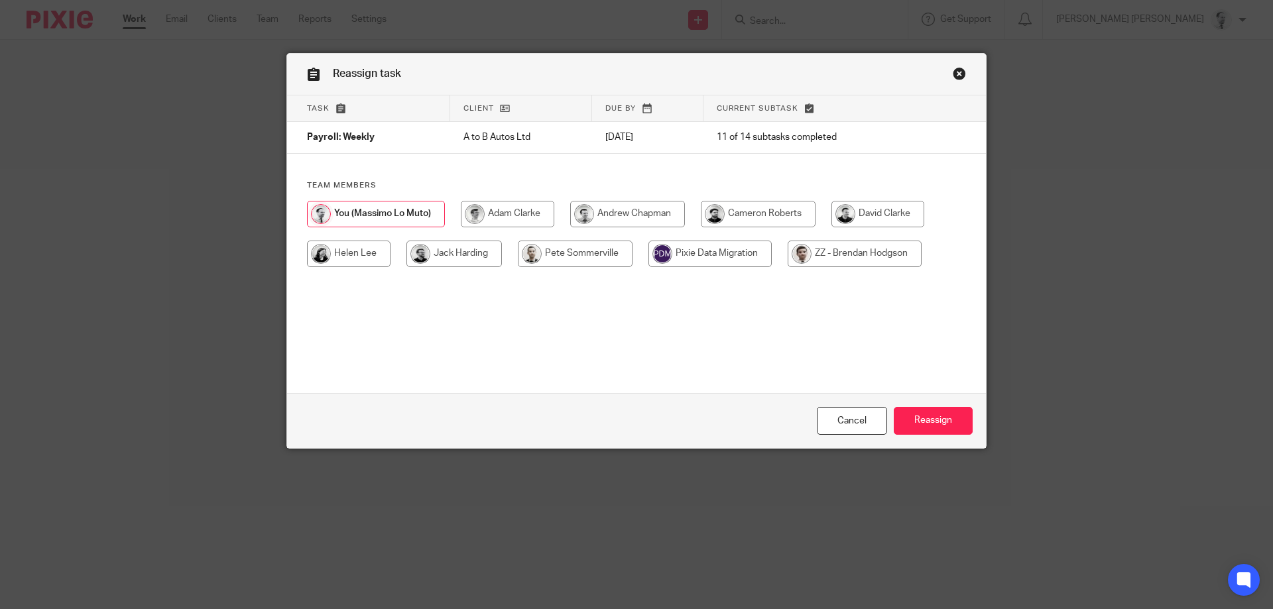 This screenshot has height=609, width=1273. I want to click on p: A to B Autos Ltd, so click(521, 137).